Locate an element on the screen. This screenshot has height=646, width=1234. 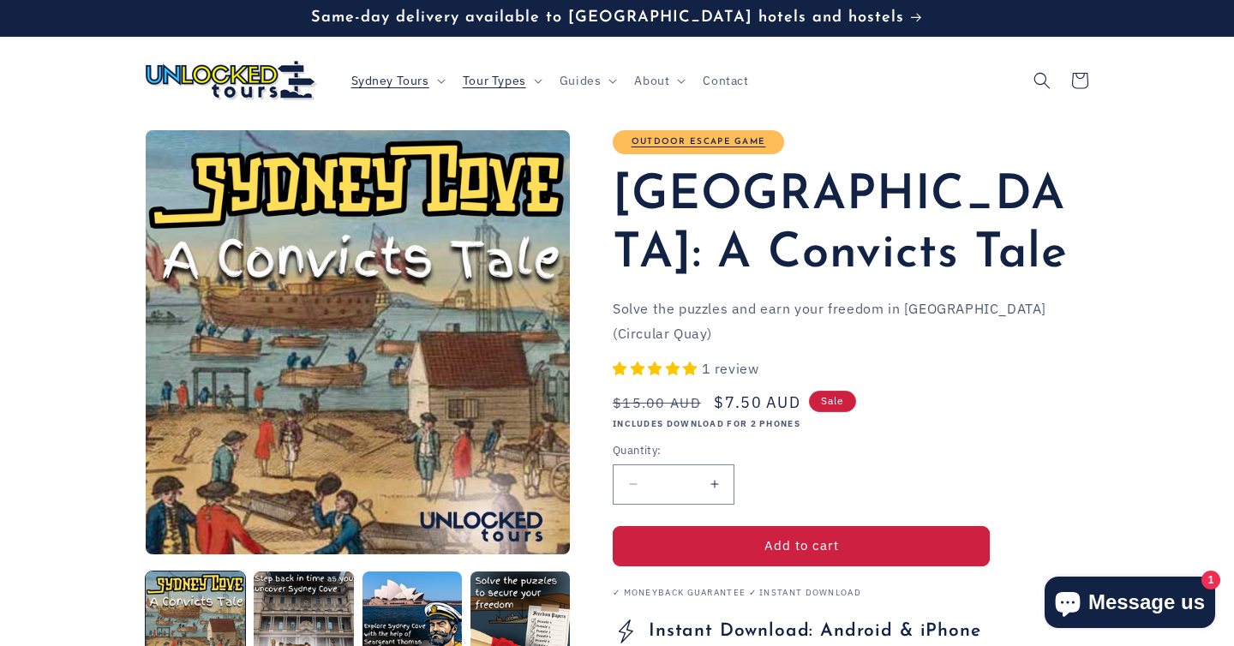
button: Add to cart is located at coordinates (801, 546).